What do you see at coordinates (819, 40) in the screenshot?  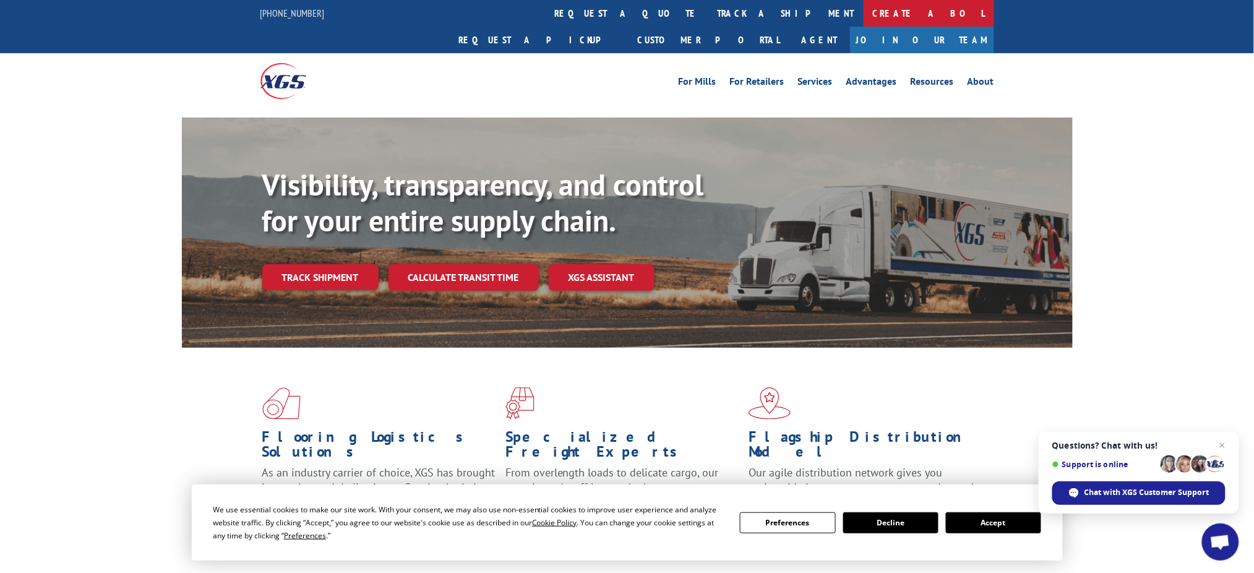 I see `a: Agent` at bounding box center [819, 40].